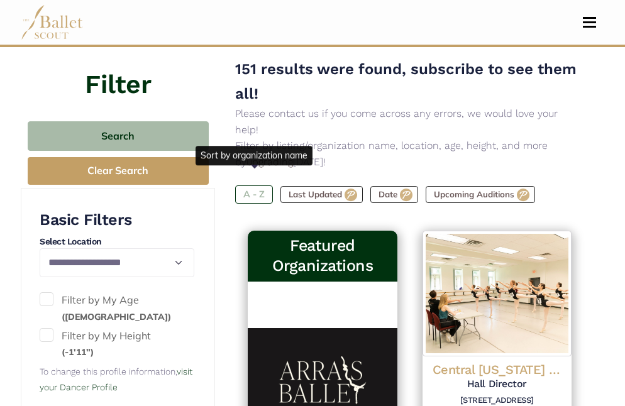 The width and height of the screenshot is (625, 406). I want to click on h3: Basic Filters, so click(117, 220).